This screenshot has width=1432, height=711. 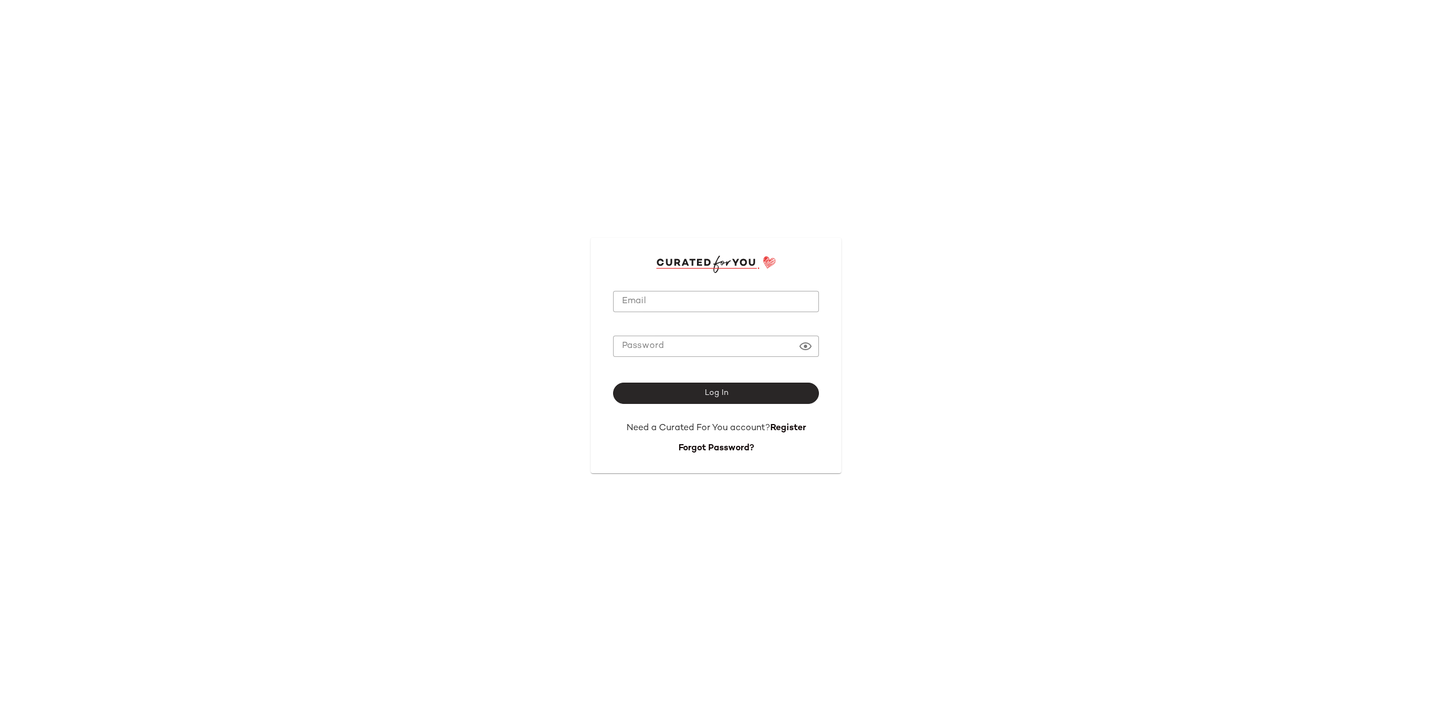 I want to click on a: Register, so click(x=788, y=428).